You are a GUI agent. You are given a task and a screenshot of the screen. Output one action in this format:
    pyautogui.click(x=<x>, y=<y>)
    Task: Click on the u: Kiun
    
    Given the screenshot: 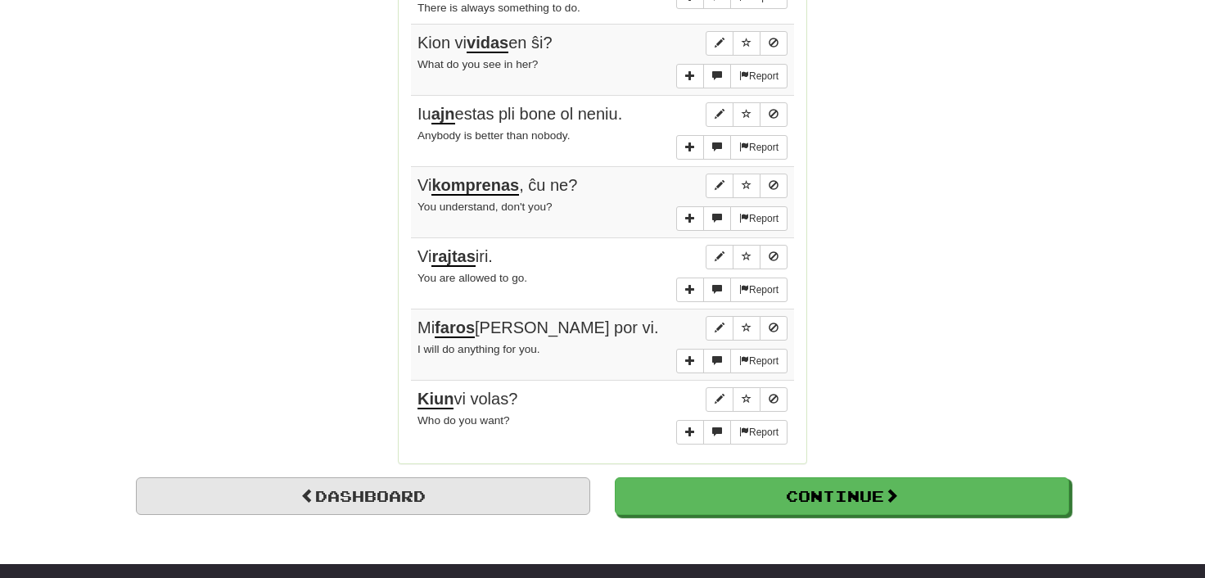 What is the action you would take?
    pyautogui.click(x=435, y=399)
    